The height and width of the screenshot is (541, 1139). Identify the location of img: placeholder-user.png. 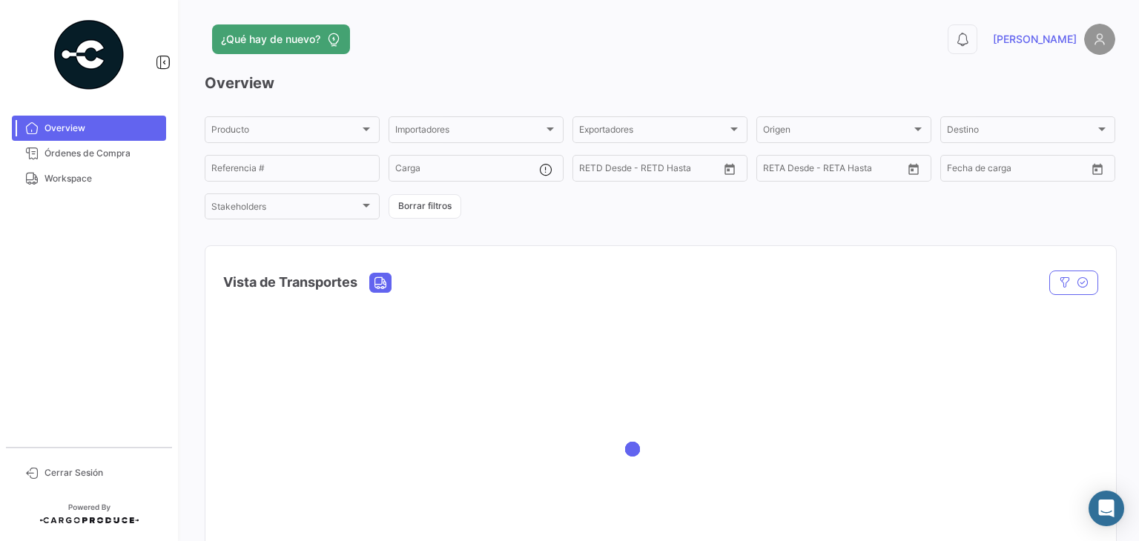
(1100, 39).